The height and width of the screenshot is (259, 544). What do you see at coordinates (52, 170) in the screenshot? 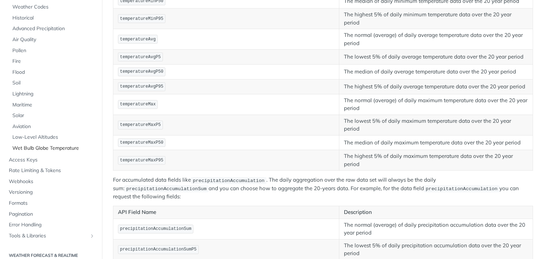
I see `span: Rate Limiting & Tokens` at bounding box center [52, 170].